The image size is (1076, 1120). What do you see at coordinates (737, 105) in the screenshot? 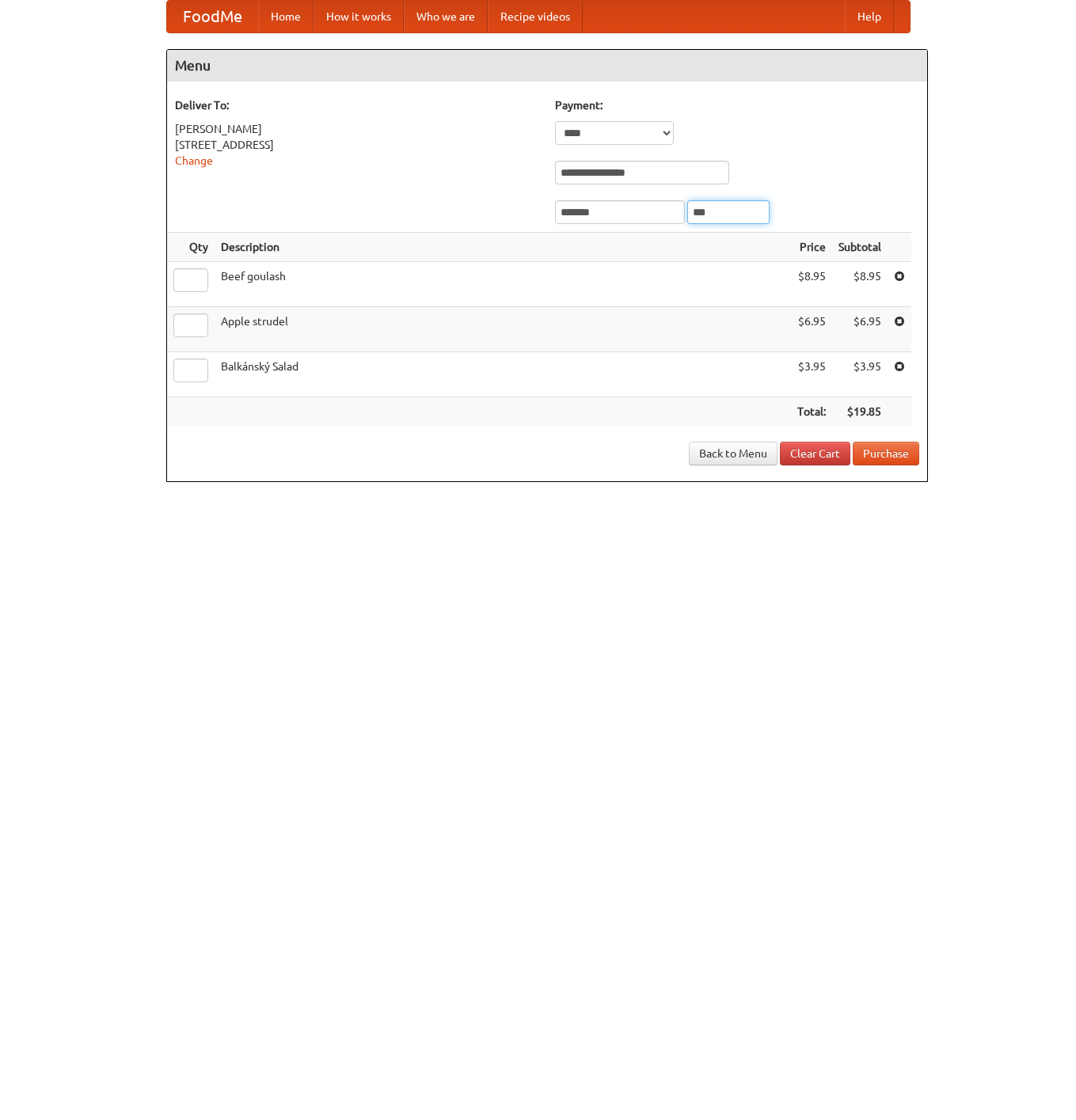
I see `h5: Payment:` at bounding box center [737, 105].